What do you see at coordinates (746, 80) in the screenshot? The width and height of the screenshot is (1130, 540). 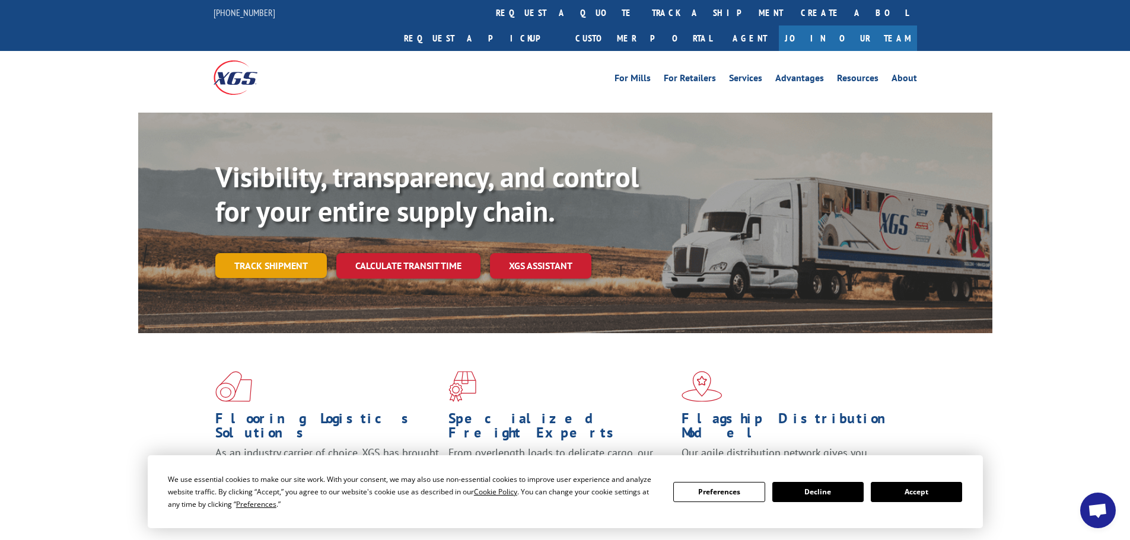 I see `a: Services` at bounding box center [746, 80].